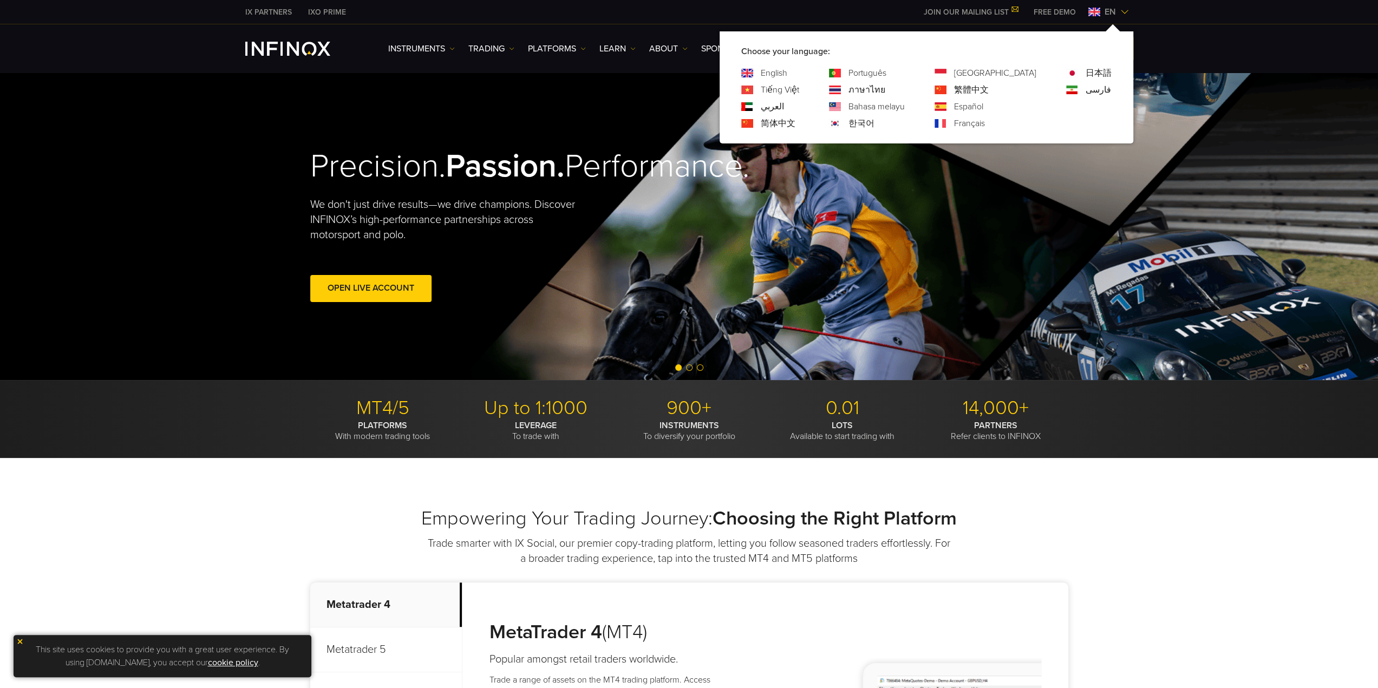 The image size is (1378, 688). What do you see at coordinates (536, 408) in the screenshot?
I see `p: Up to 1:1000` at bounding box center [536, 408].